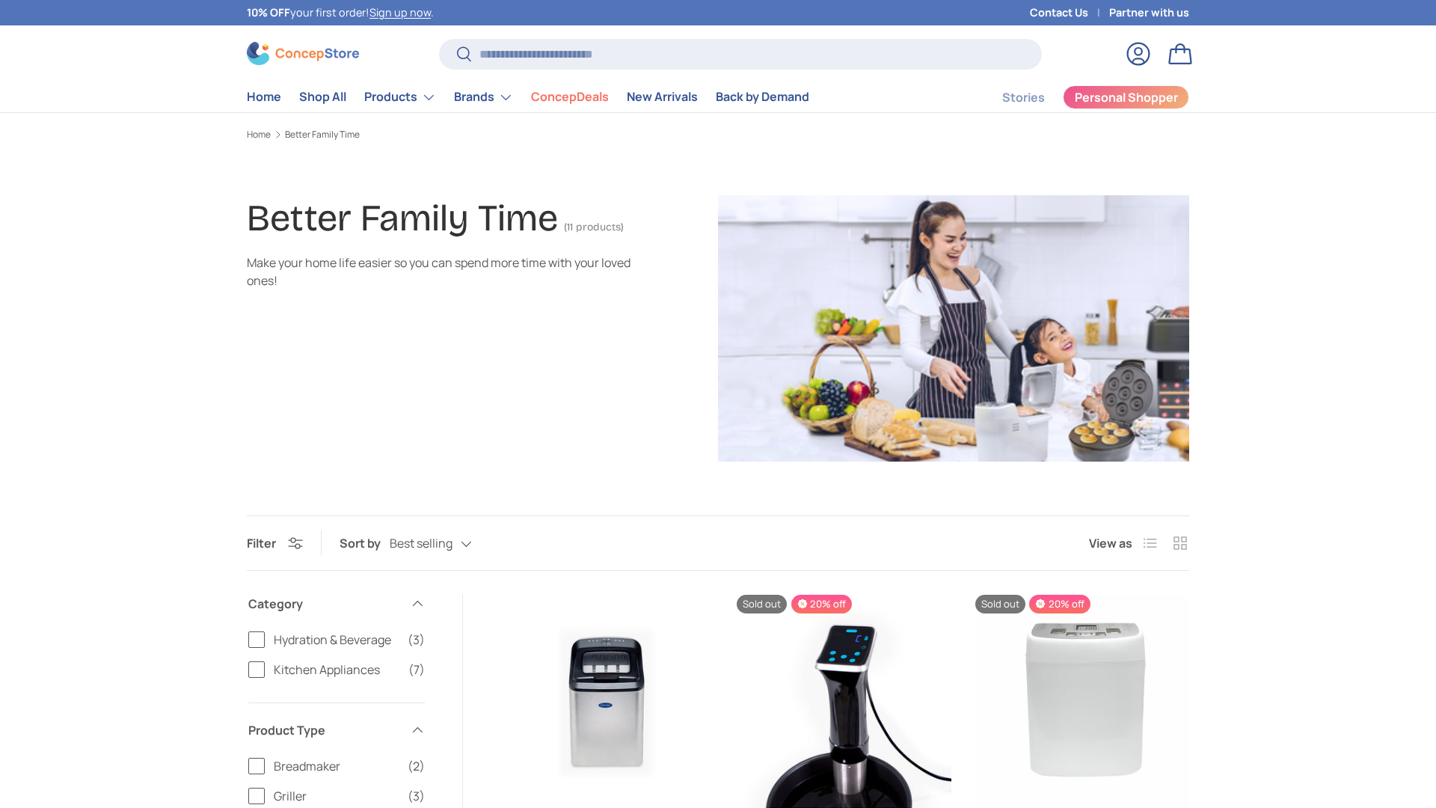  Describe the element at coordinates (325, 730) in the screenshot. I see `span: Product Type` at that location.